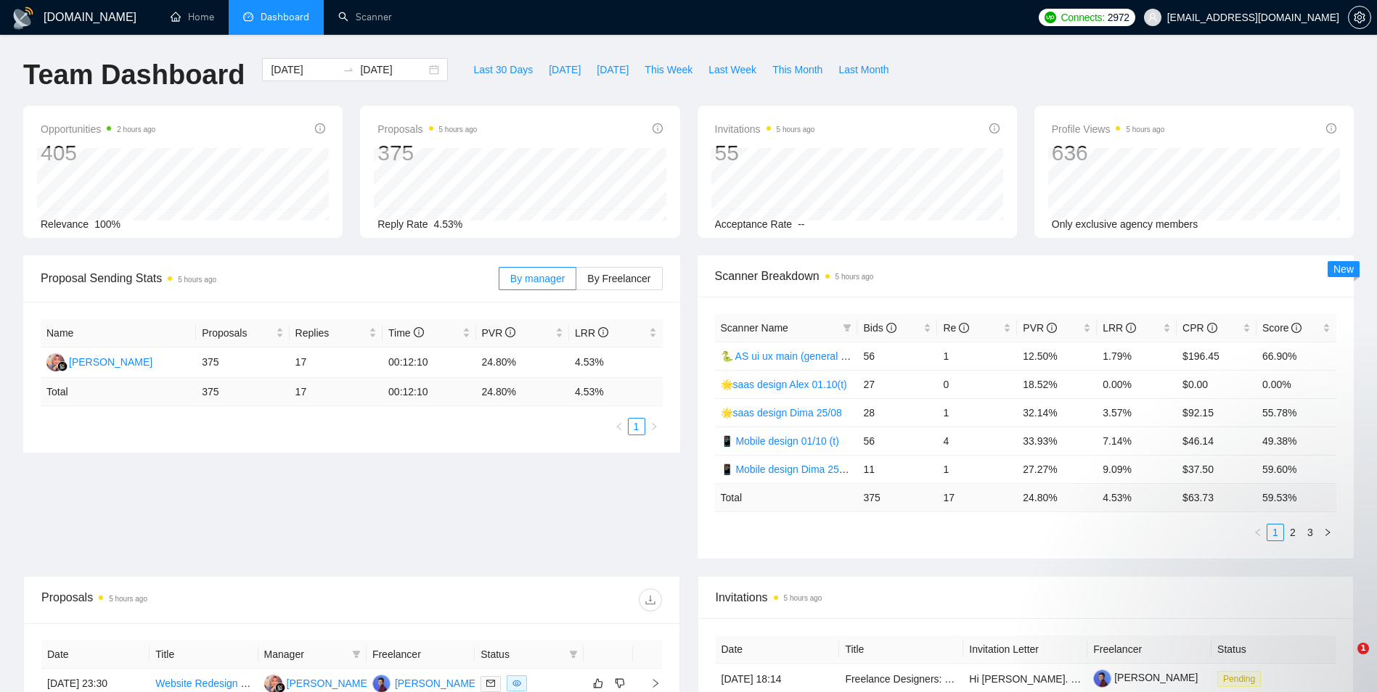  What do you see at coordinates (781, 413) in the screenshot?
I see `a: 🌟saas design Dima 25/08` at bounding box center [781, 413].